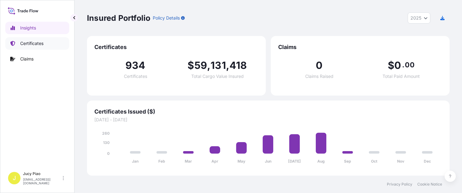  What do you see at coordinates (430, 184) in the screenshot?
I see `p: Cookie Notice` at bounding box center [430, 184].